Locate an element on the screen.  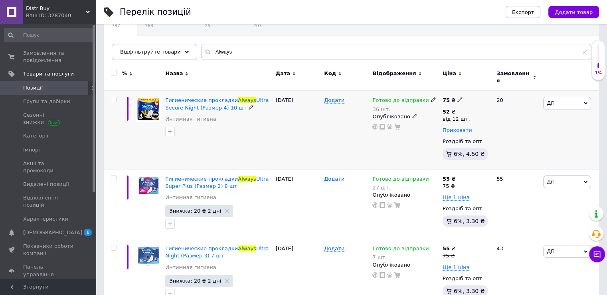
span: Панель управління is located at coordinates (48, 270).